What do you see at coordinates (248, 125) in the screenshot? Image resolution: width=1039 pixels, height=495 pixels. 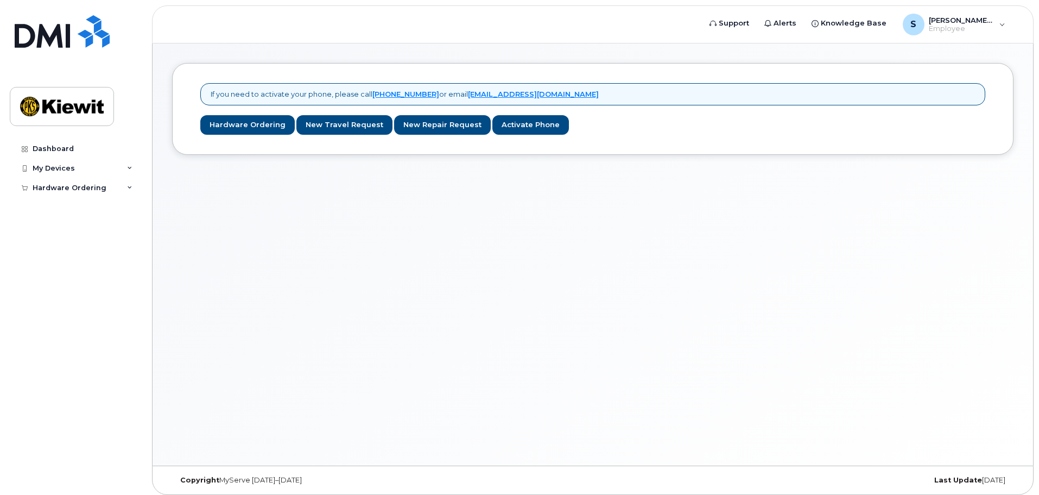 I see `a: Hardware Ordering` at bounding box center [248, 125].